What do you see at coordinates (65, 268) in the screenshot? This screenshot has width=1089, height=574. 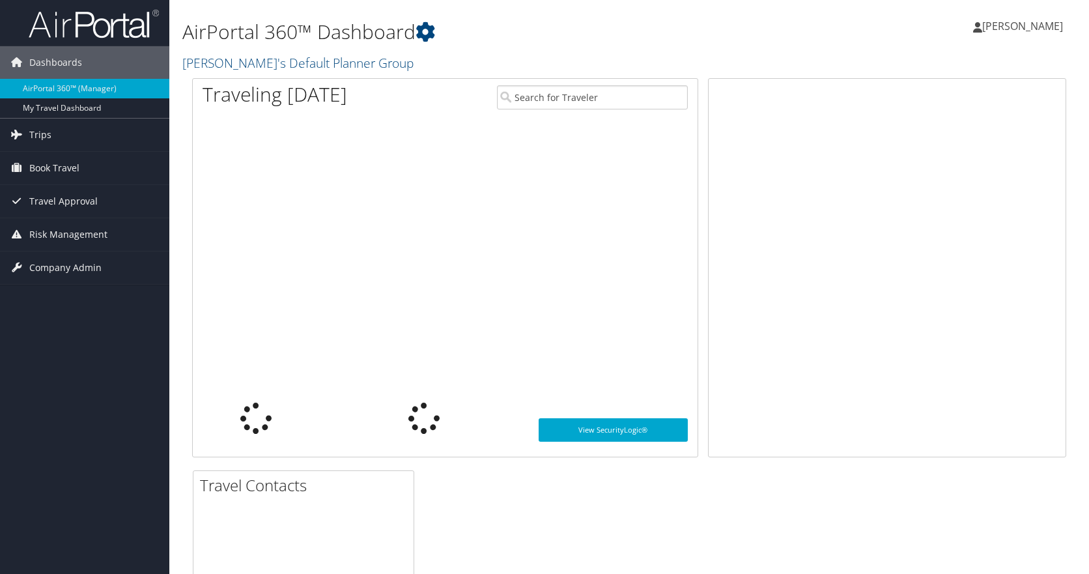 I see `span: Company Admin` at bounding box center [65, 268].